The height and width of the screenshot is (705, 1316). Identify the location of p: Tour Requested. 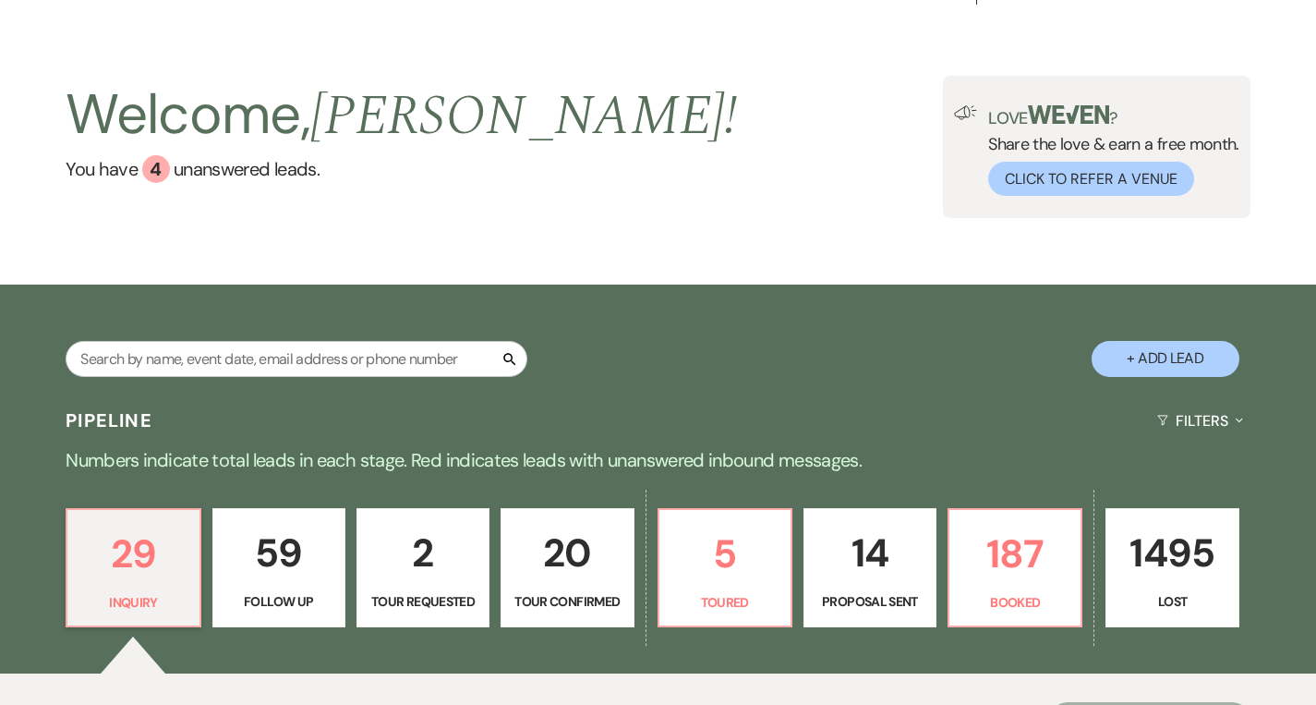
(423, 601).